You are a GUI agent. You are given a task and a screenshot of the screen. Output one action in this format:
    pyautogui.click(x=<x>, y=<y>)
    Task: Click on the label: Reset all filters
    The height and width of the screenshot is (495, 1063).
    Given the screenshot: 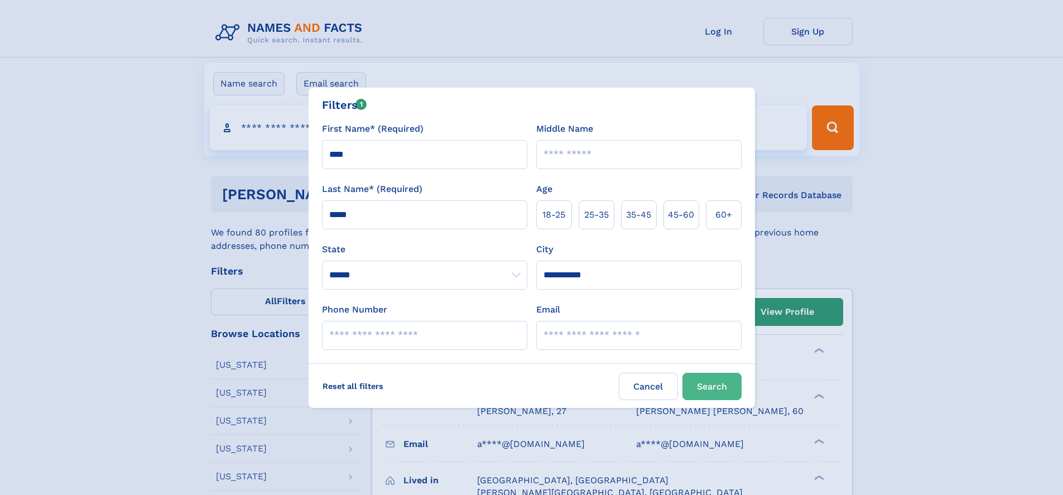 What is the action you would take?
    pyautogui.click(x=353, y=386)
    